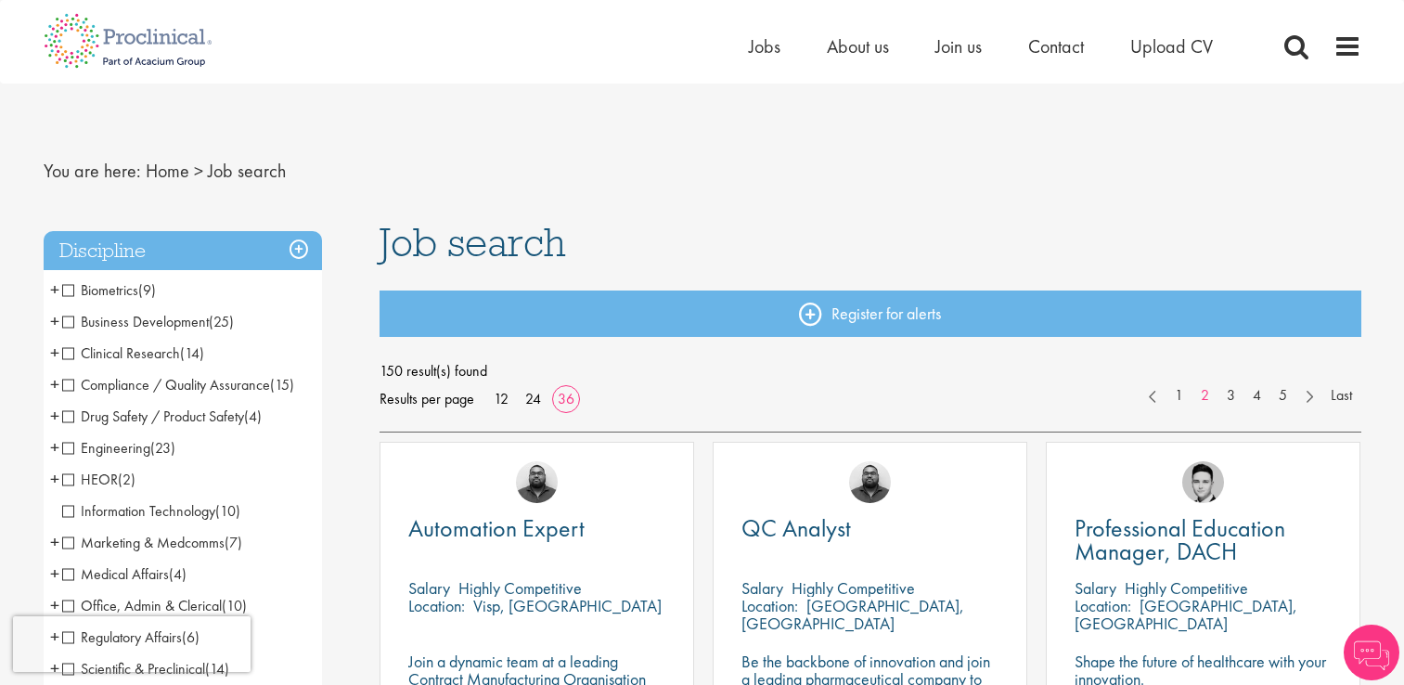 The image size is (1404, 685). Describe the element at coordinates (1340, 395) in the screenshot. I see `a: Last` at that location.